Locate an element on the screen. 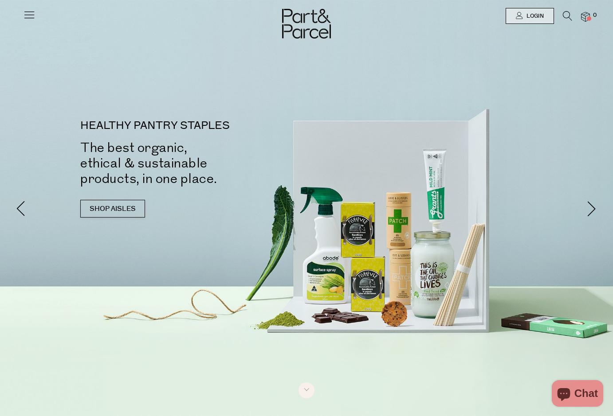  span: Login is located at coordinates (534, 16).